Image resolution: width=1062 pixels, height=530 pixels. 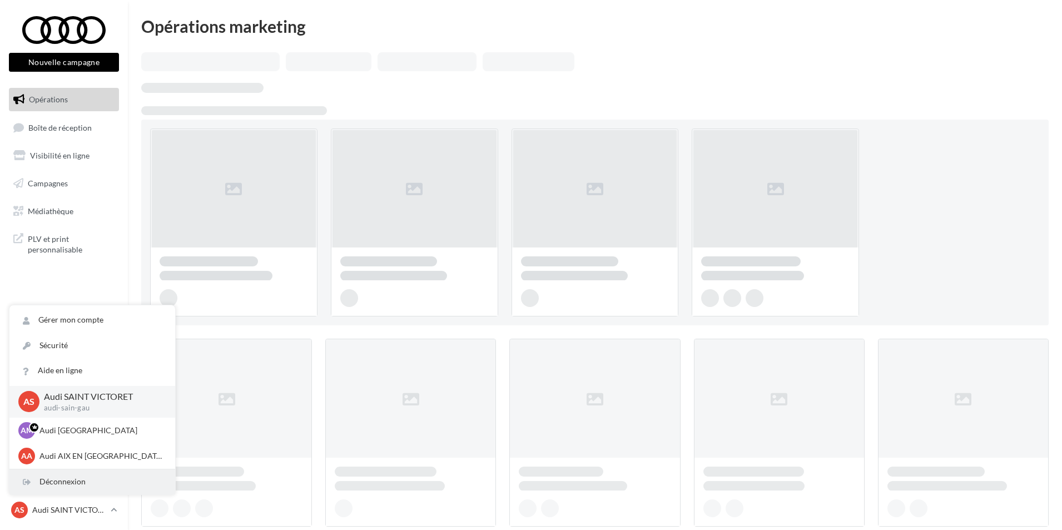 What do you see at coordinates (64, 62) in the screenshot?
I see `button: Nouvelle campagne` at bounding box center [64, 62].